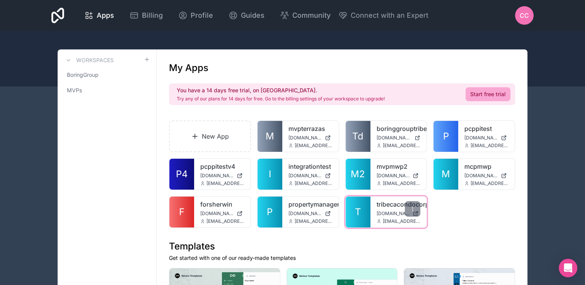 The height and width of the screenshot is (285, 585). I want to click on a: integrationtest, so click(310, 167).